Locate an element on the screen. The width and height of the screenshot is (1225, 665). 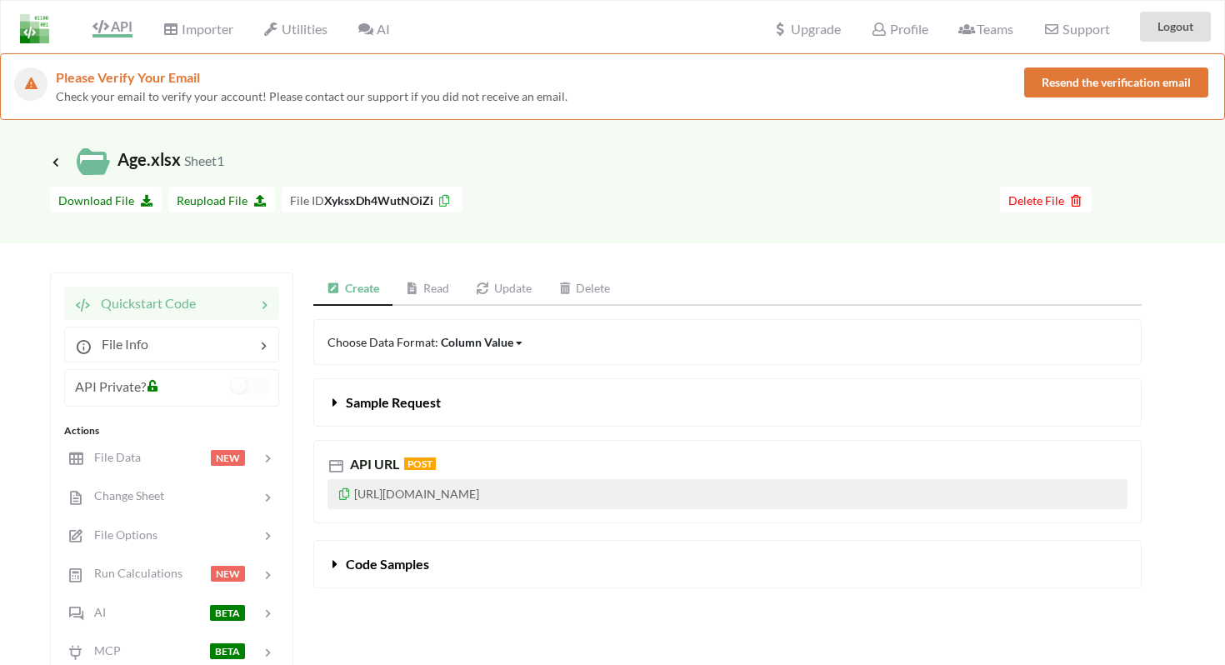
a: Delete is located at coordinates (584, 289).